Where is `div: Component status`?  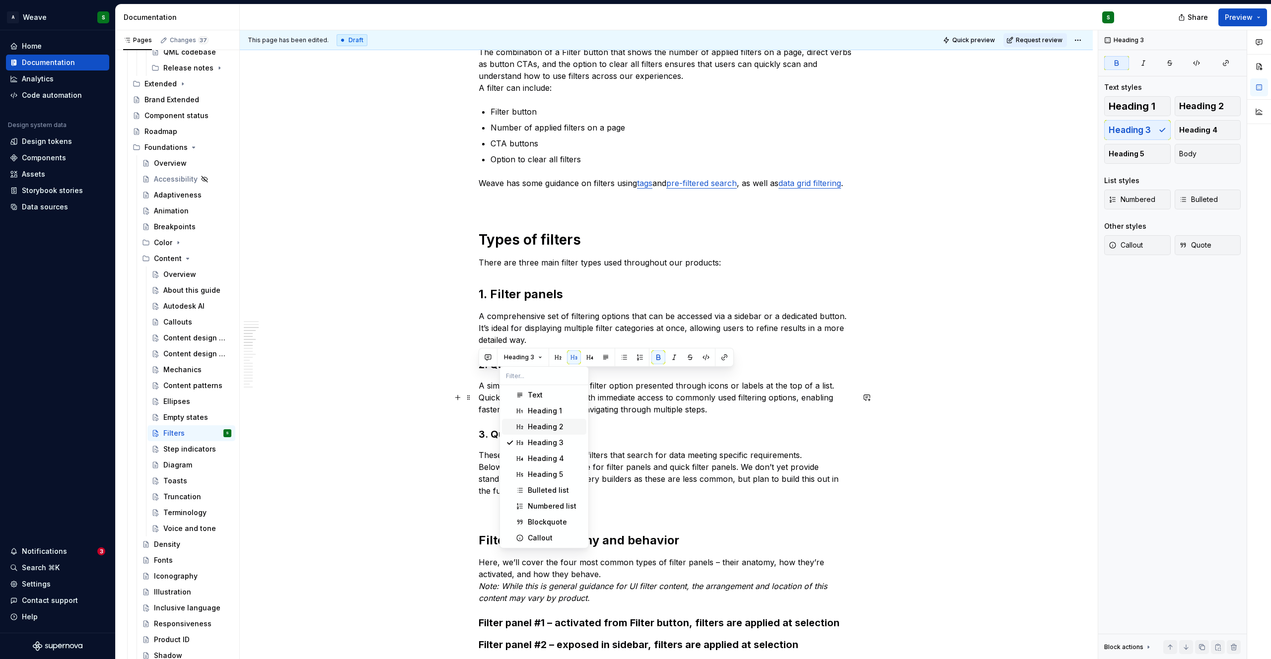 div: Component status is located at coordinates (176, 116).